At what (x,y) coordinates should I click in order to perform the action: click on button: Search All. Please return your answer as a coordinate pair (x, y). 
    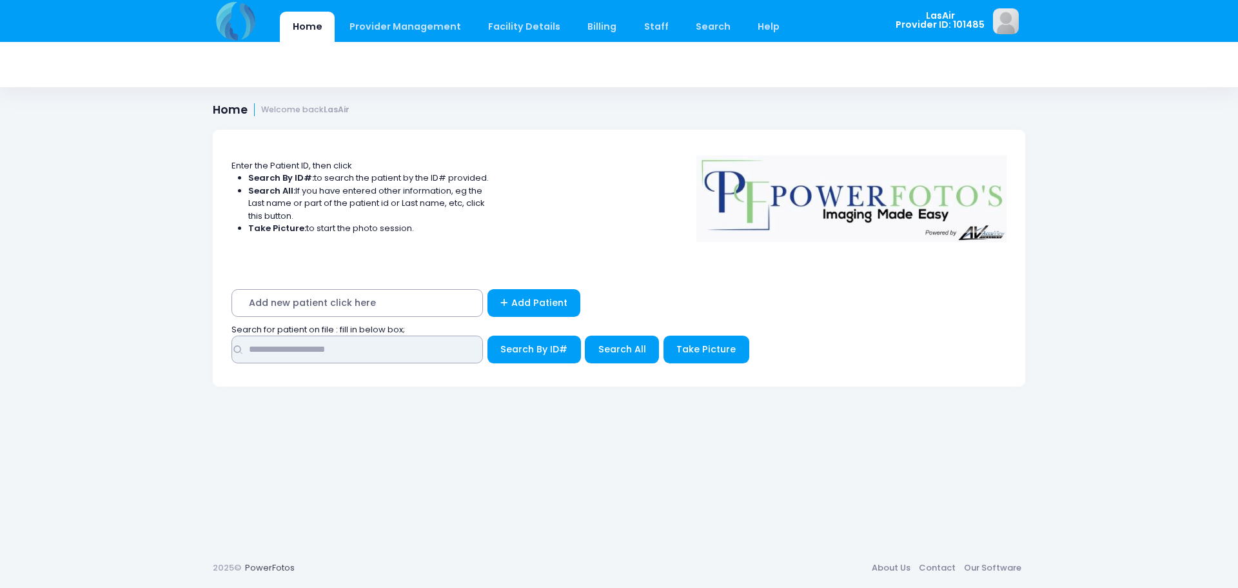
    Looking at the image, I should click on (622, 349).